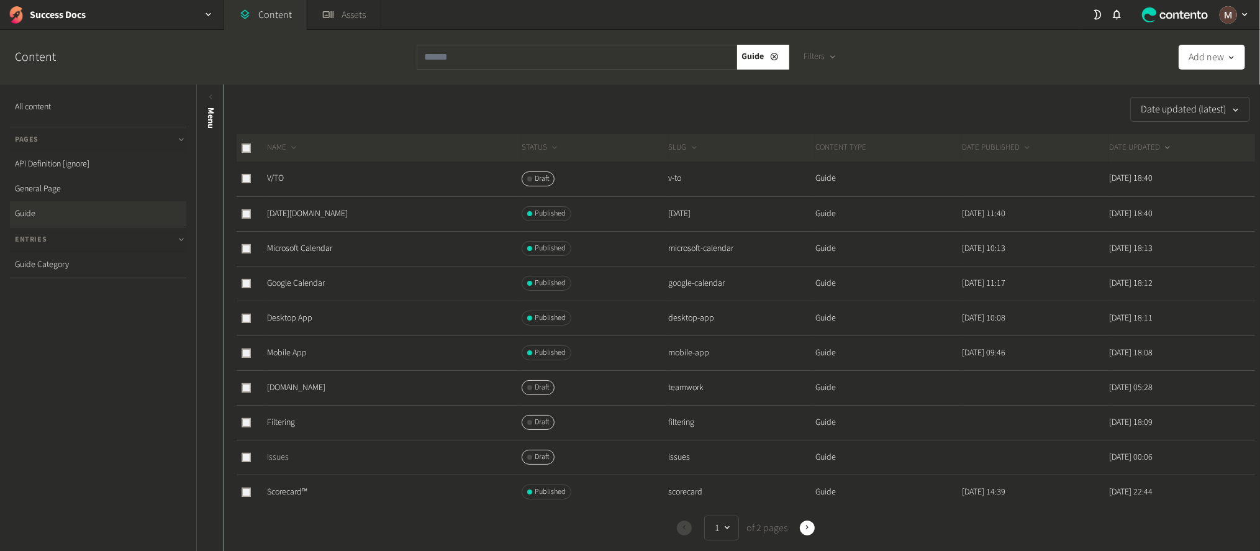  Describe the element at coordinates (1190, 109) in the screenshot. I see `button: Date updated (latest)` at that location.